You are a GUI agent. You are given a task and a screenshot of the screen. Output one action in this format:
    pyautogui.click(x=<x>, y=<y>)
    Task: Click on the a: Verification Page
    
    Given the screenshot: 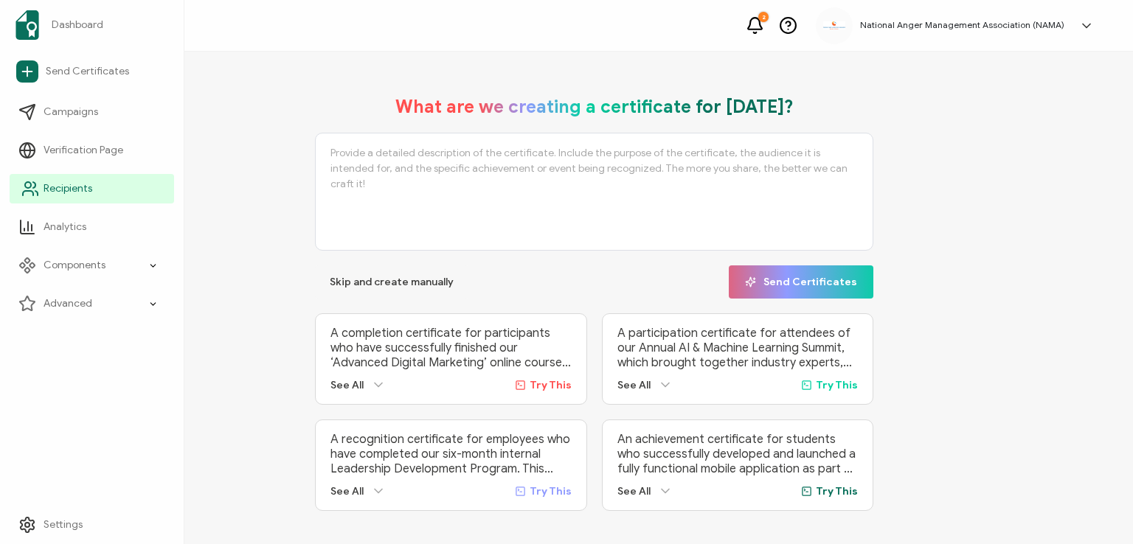 What is the action you would take?
    pyautogui.click(x=91, y=150)
    